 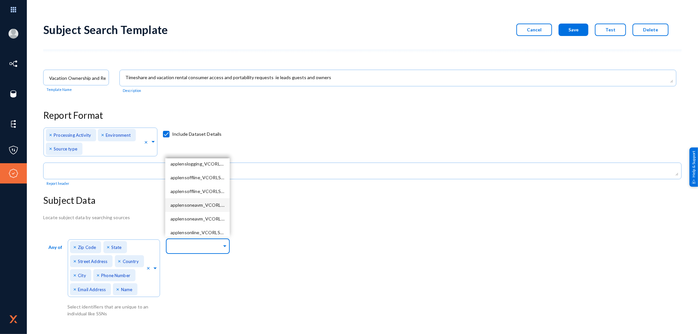 What do you see at coordinates (13, 34) in the screenshot?
I see `img: blank-profile-picture.png` at bounding box center [13, 34].